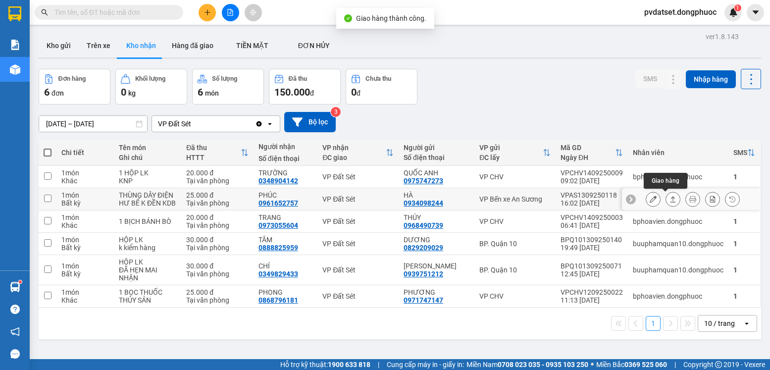  What do you see at coordinates (15, 69) in the screenshot?
I see `img: warehouse-icon` at bounding box center [15, 69].